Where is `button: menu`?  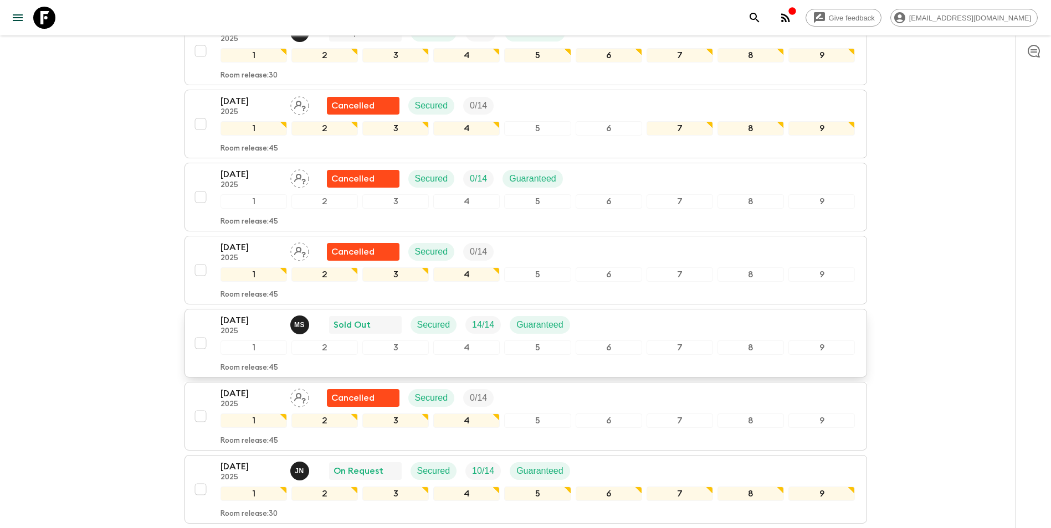 button: menu is located at coordinates (18, 18).